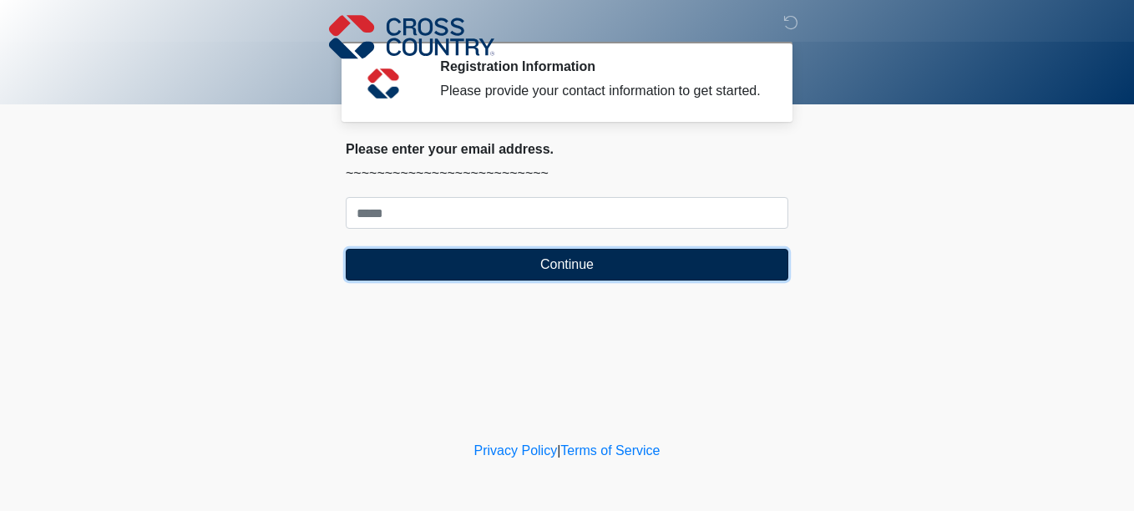  What do you see at coordinates (567, 265) in the screenshot?
I see `button: Continue` at bounding box center [567, 265].